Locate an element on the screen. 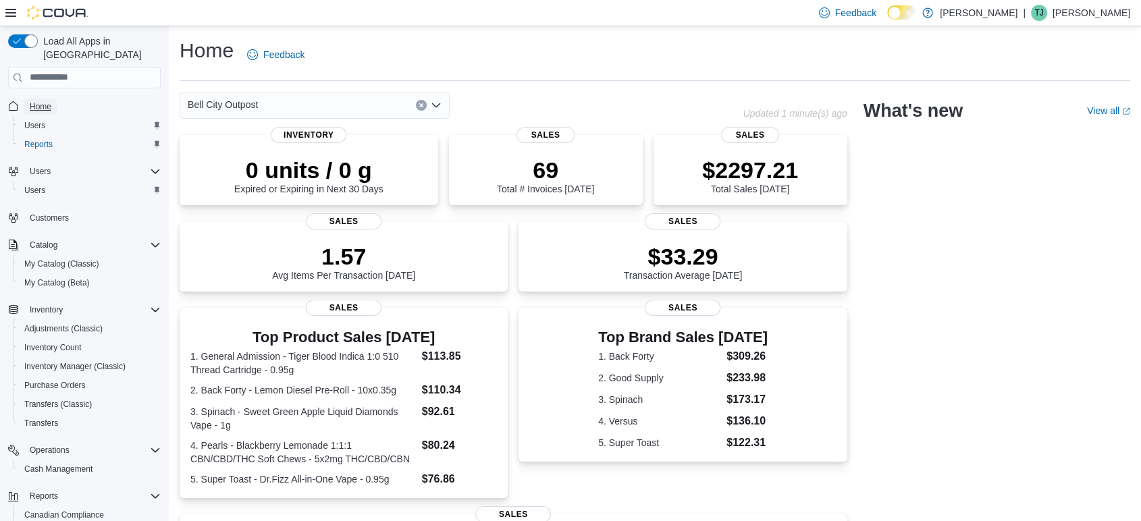  dt: 2. Good Supply is located at coordinates (660, 378).